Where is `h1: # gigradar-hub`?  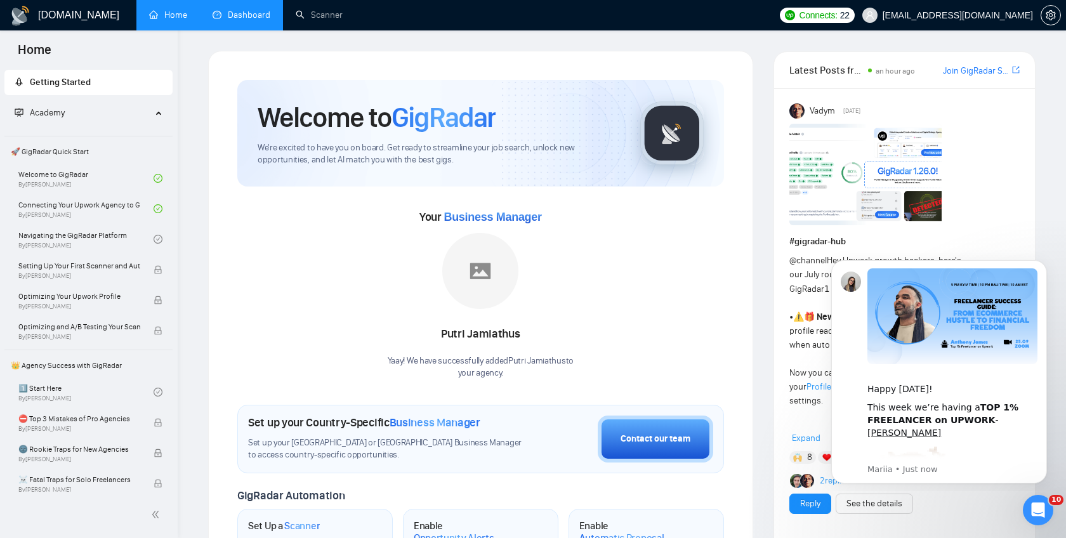
h1: # gigradar-hub is located at coordinates (904, 242).